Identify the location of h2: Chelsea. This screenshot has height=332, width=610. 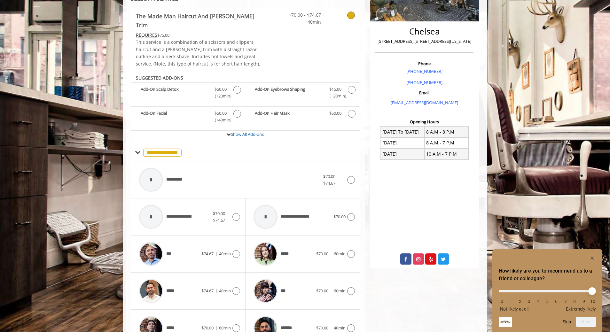
(424, 31).